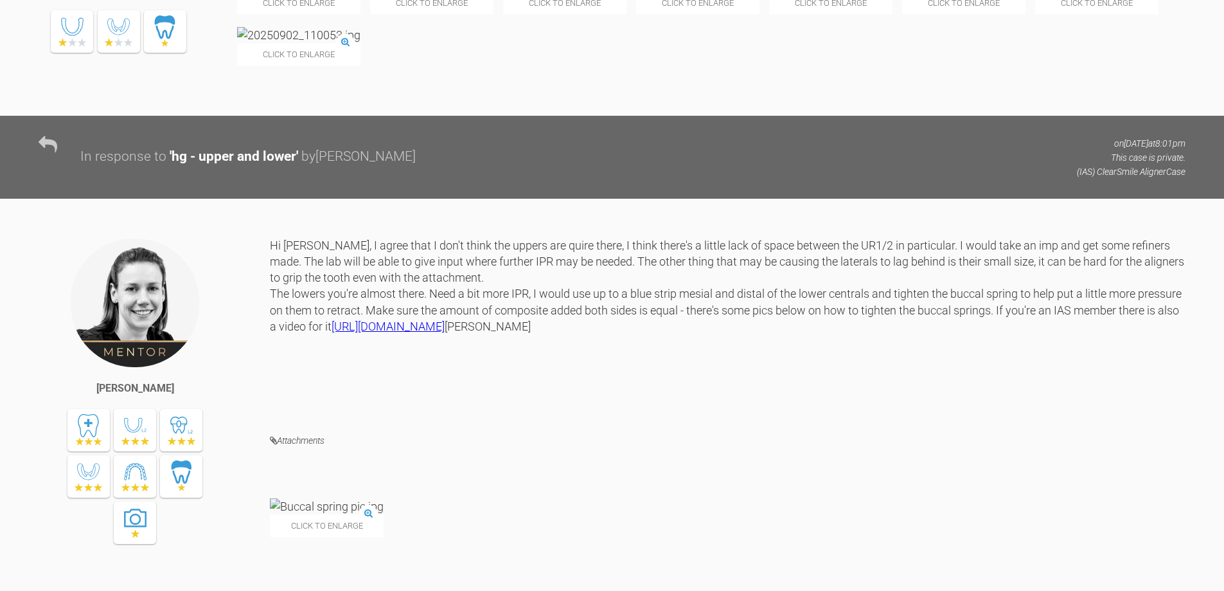  I want to click on p: This case is private., so click(1131, 157).